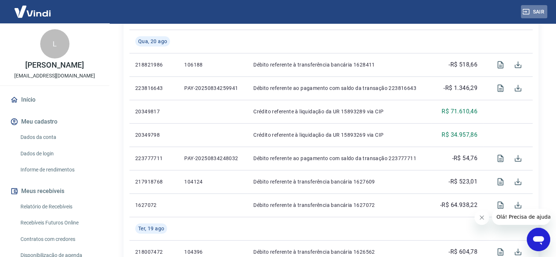  What do you see at coordinates (154, 111) in the screenshot?
I see `p: 20349817` at bounding box center [154, 111].